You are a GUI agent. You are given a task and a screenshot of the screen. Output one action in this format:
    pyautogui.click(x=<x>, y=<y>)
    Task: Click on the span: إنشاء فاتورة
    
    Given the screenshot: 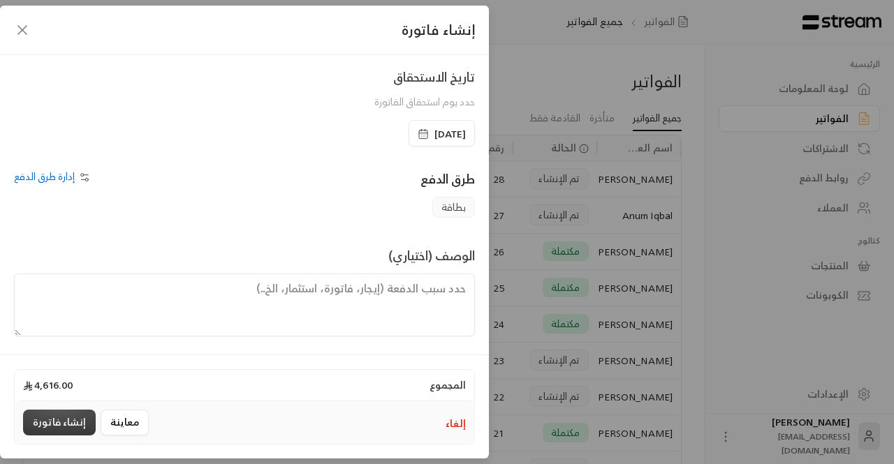 What is the action you would take?
    pyautogui.click(x=438, y=29)
    